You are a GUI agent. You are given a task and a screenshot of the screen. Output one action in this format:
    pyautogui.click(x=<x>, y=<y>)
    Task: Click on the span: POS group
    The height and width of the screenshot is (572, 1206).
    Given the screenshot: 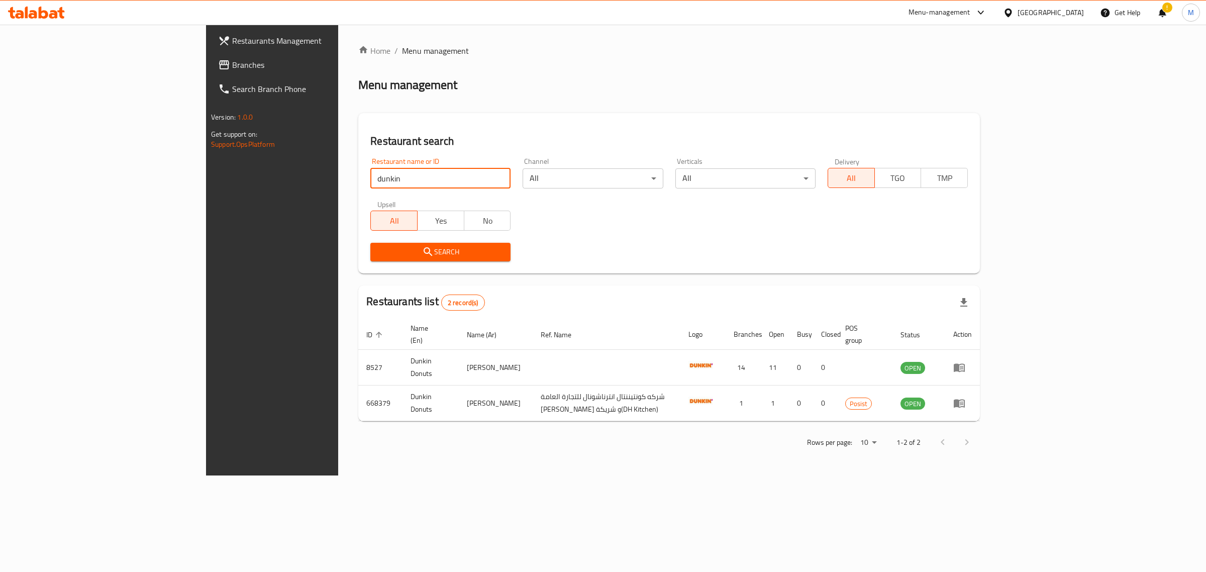 What is the action you would take?
    pyautogui.click(x=863, y=334)
    